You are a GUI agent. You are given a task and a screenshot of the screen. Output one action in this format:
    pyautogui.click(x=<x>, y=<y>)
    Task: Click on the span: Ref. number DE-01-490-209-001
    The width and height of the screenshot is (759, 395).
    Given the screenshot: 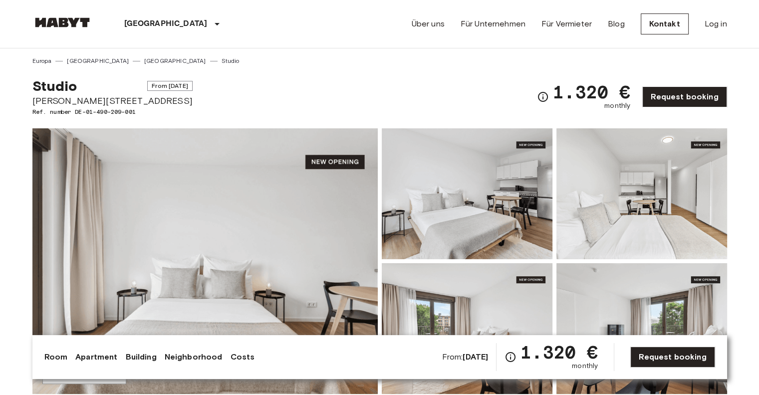 What is the action you would take?
    pyautogui.click(x=112, y=112)
    